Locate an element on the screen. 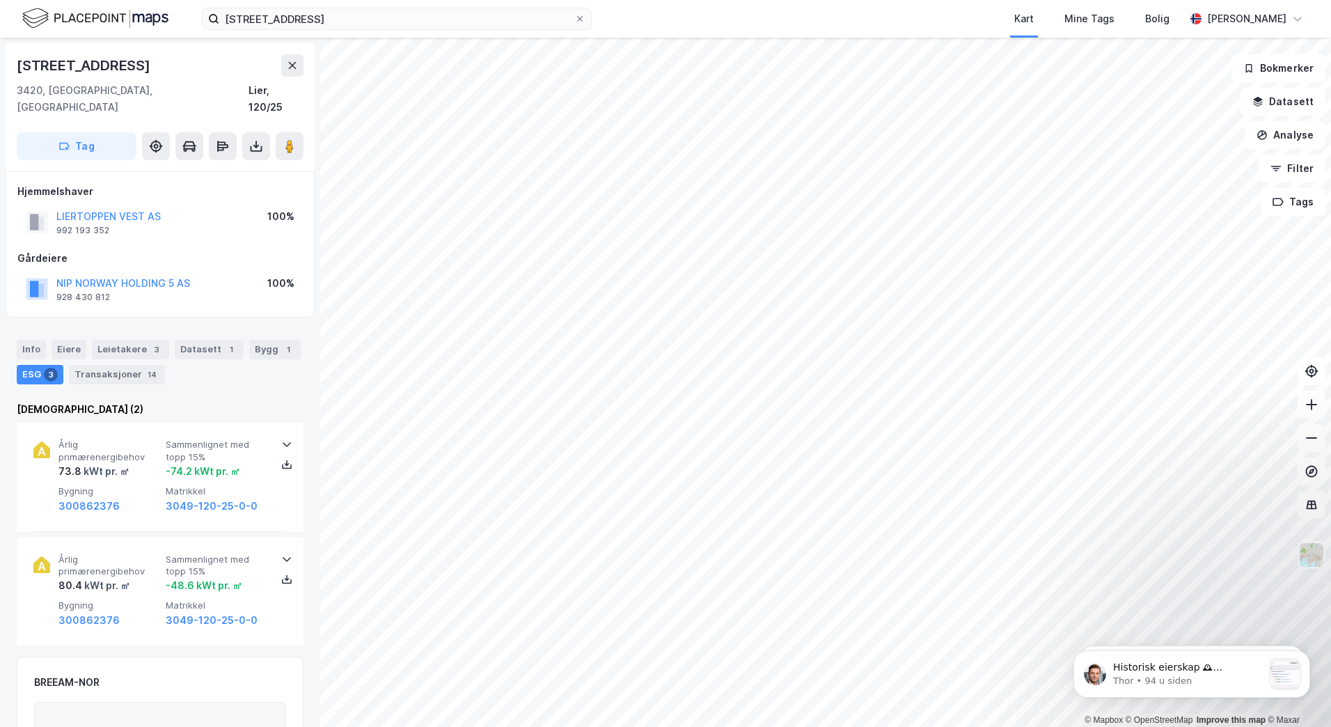 Image resolution: width=1331 pixels, height=727 pixels. div: Lier, 120/25 is located at coordinates (276, 99).